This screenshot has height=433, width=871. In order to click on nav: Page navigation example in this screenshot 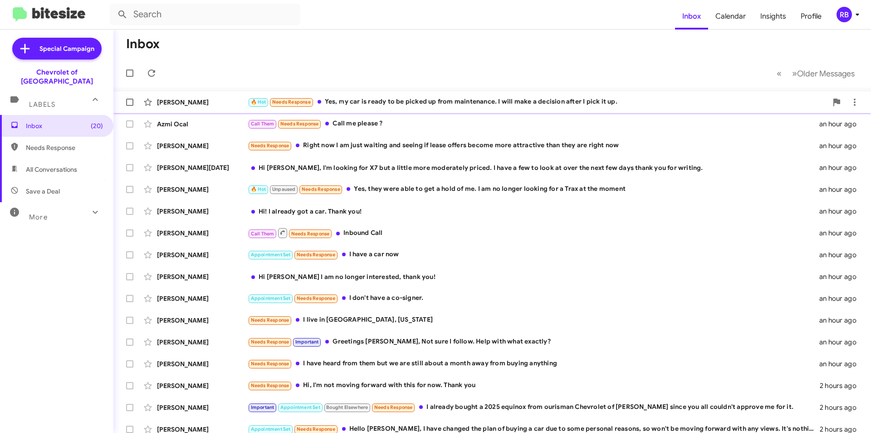, I will do `click(816, 73)`.